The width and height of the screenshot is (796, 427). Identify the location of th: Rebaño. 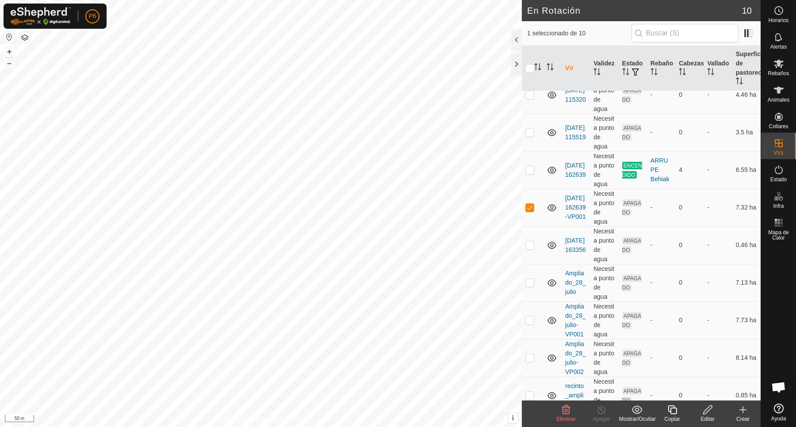
(661, 69).